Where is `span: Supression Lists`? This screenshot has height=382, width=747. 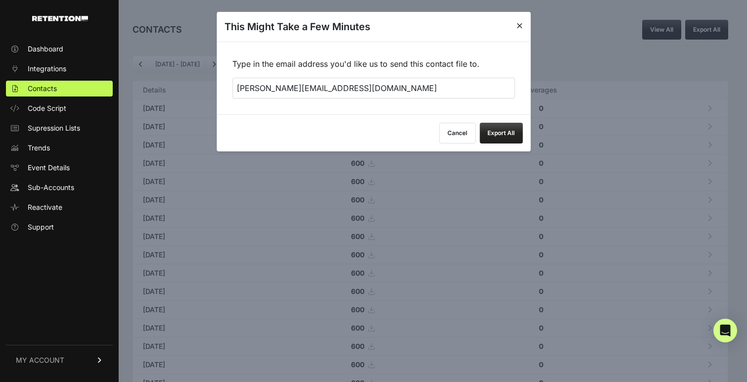 span: Supression Lists is located at coordinates (54, 128).